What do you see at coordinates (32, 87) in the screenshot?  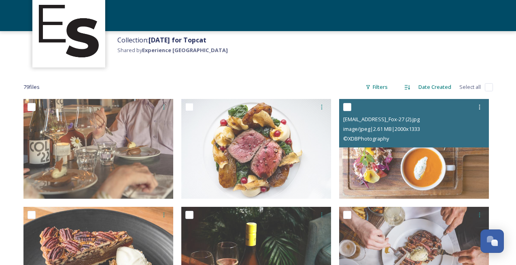 I see `span: 79 file s` at bounding box center [32, 87].